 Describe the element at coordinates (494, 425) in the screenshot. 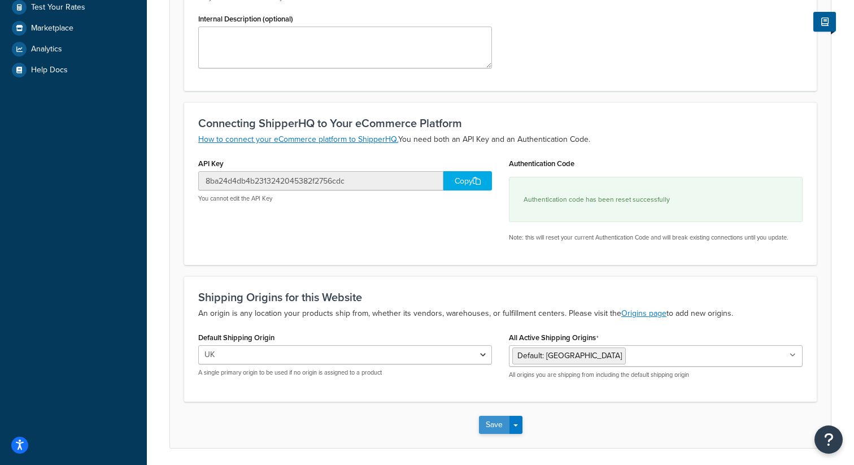

I see `button: Save` at that location.